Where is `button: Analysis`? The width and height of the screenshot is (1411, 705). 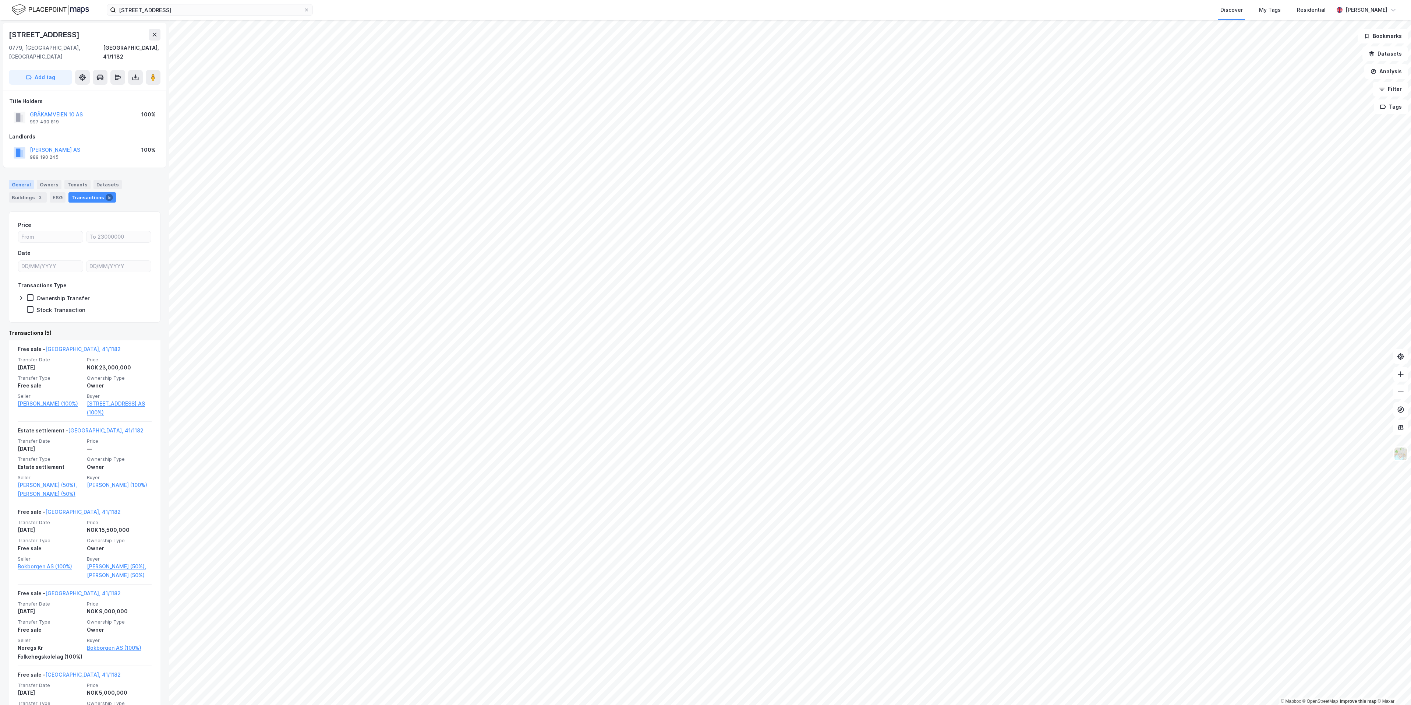 button: Analysis is located at coordinates (1386, 71).